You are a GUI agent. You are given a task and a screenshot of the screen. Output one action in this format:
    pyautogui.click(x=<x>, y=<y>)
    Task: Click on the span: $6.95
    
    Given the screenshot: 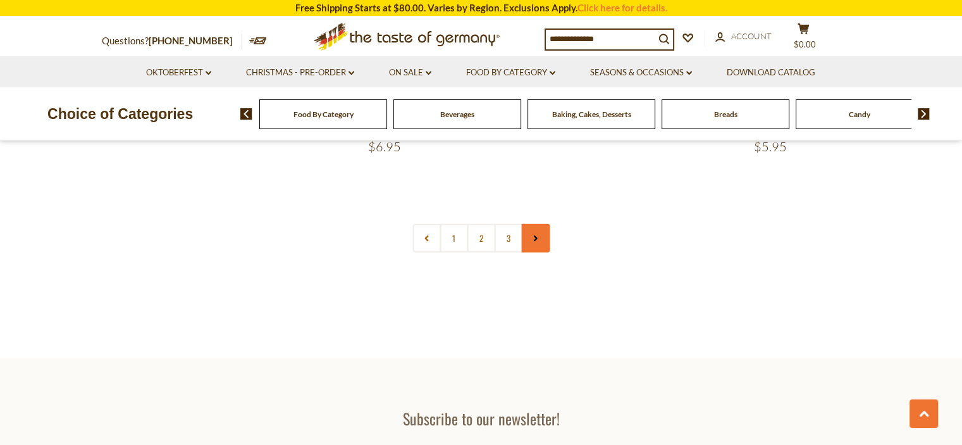 What is the action you would take?
    pyautogui.click(x=385, y=146)
    